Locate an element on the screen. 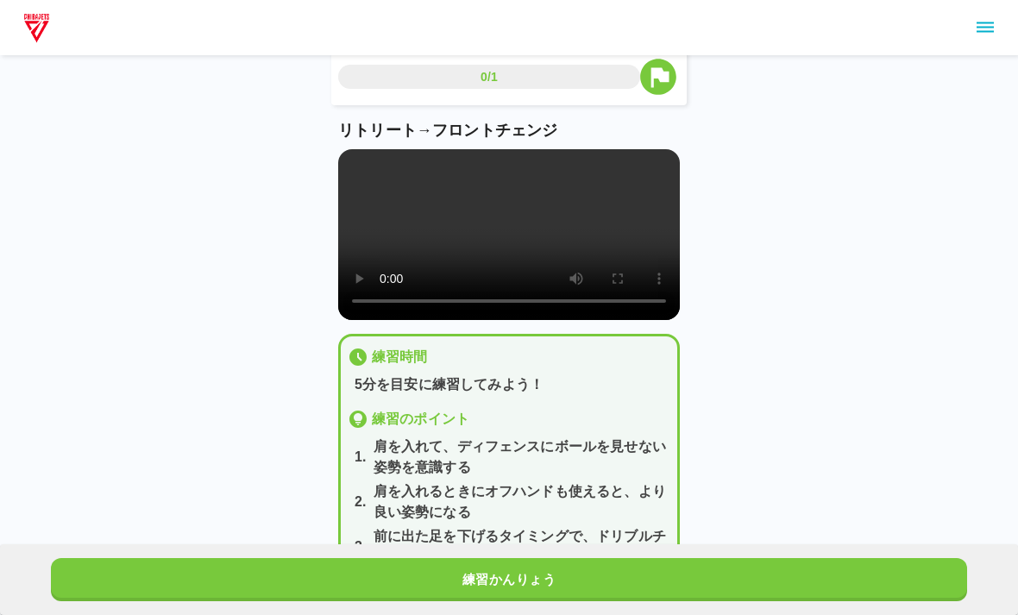 The image size is (1018, 615). p: 肩を入れて、ディフェンスにボールを見せない姿勢を意識する is located at coordinates (522, 457).